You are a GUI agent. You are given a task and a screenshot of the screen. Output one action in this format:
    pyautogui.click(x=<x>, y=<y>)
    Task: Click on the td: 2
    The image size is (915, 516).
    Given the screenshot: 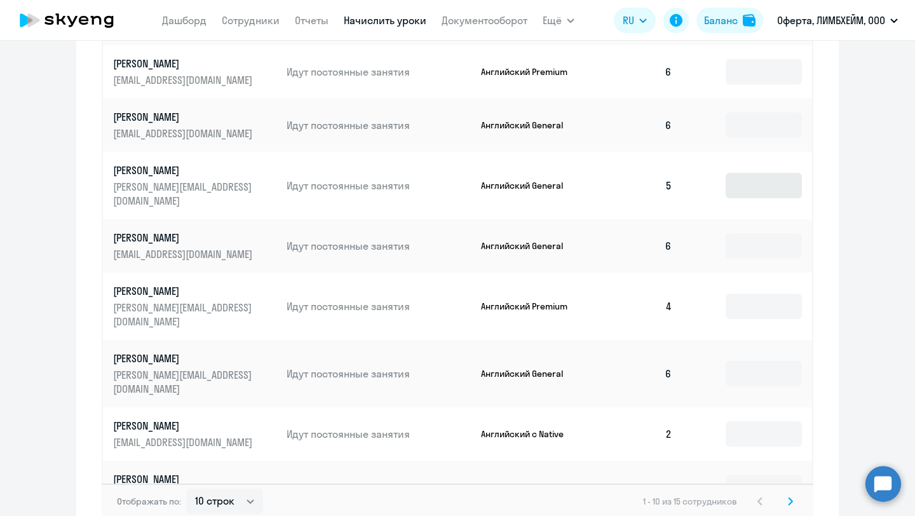 What is the action you would take?
    pyautogui.click(x=638, y=434)
    